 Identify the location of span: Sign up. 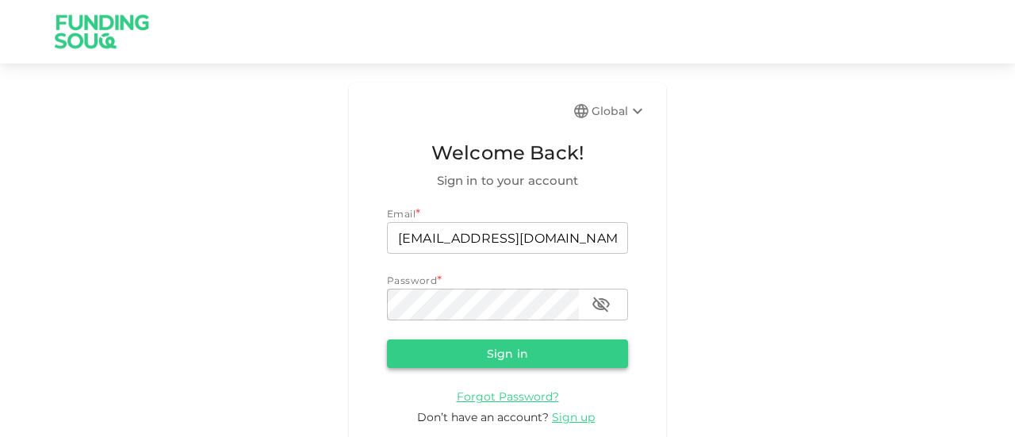
(573, 417).